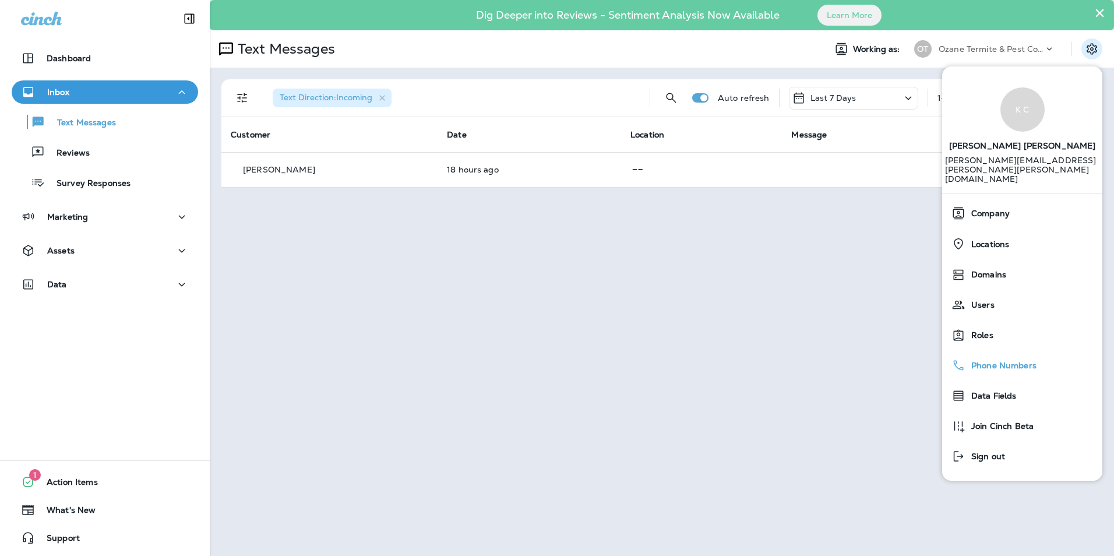 The height and width of the screenshot is (556, 1114). Describe the element at coordinates (1022, 244) in the screenshot. I see `button: Locations` at that location.